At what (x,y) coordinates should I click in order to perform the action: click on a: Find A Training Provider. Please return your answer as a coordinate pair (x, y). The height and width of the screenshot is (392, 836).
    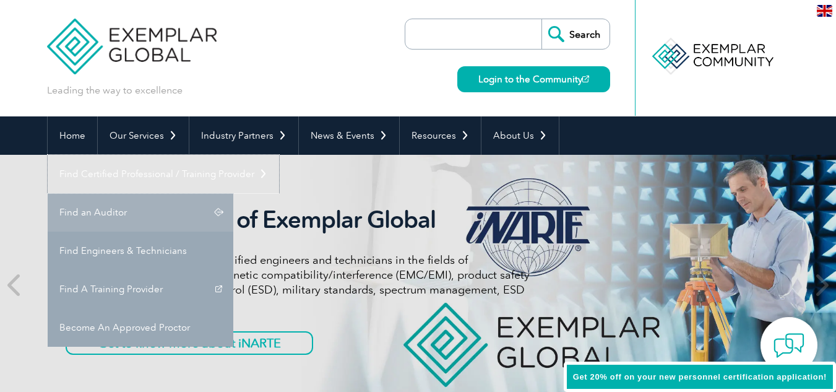
    Looking at the image, I should click on (141, 289).